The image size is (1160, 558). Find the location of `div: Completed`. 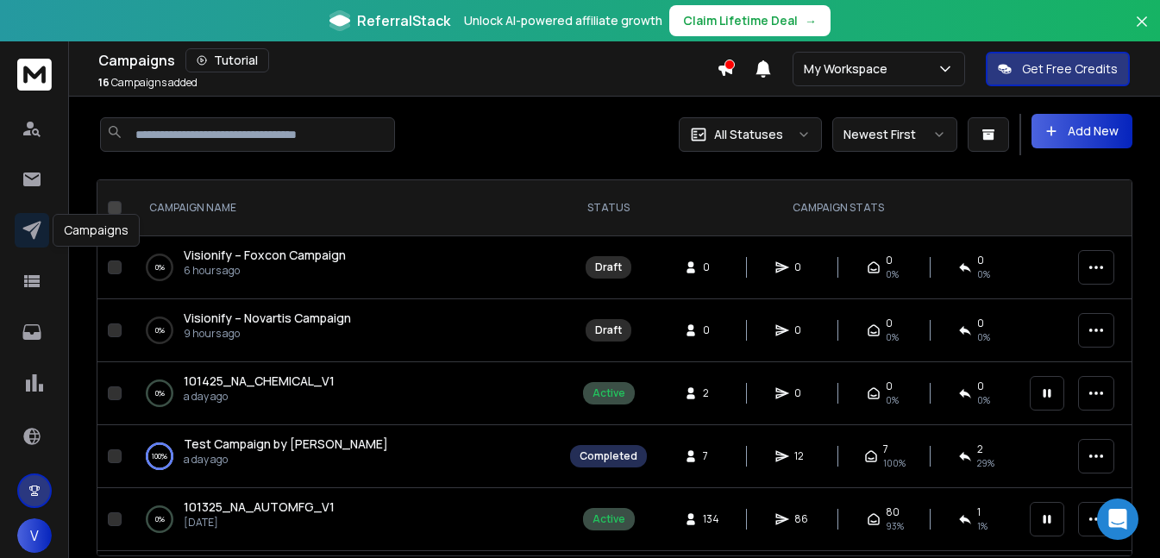

div: Completed is located at coordinates (608, 456).